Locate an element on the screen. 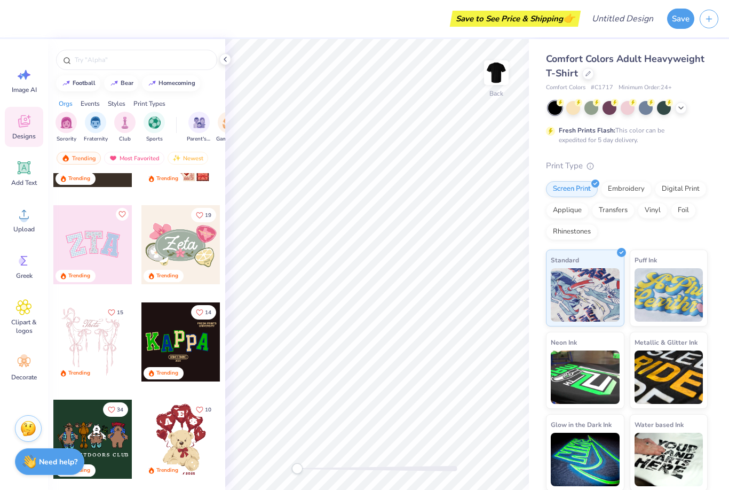  button: football is located at coordinates (78, 83).